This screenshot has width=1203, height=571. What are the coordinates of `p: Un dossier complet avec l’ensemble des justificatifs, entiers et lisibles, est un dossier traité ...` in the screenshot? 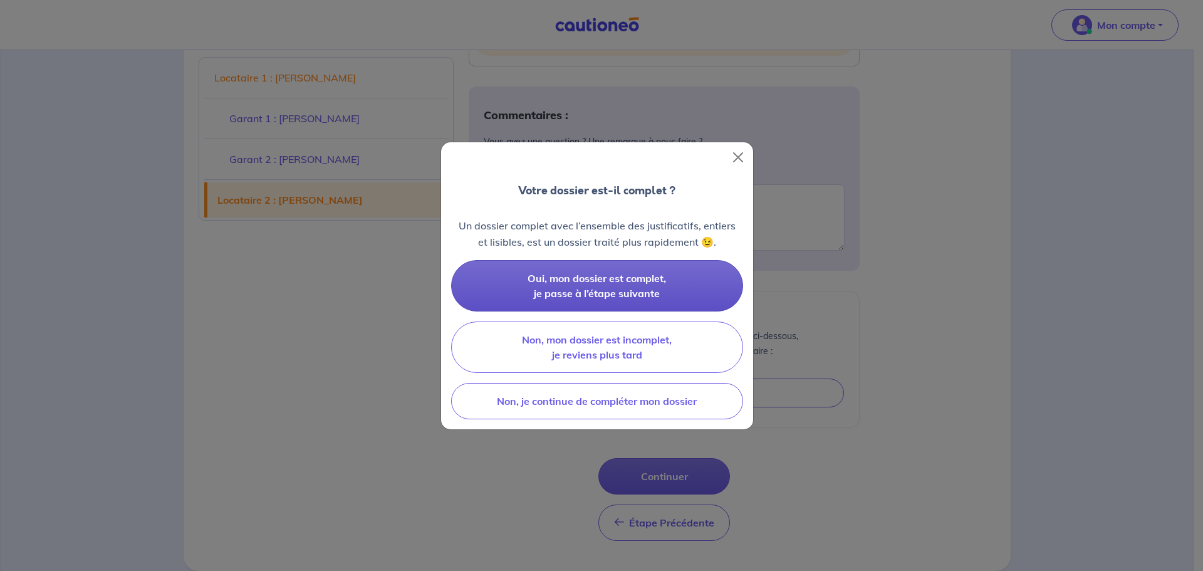 It's located at (597, 234).